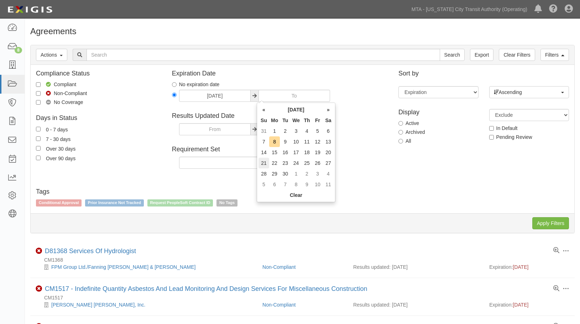  What do you see at coordinates (296, 120) in the screenshot?
I see `th: We` at bounding box center [296, 120].